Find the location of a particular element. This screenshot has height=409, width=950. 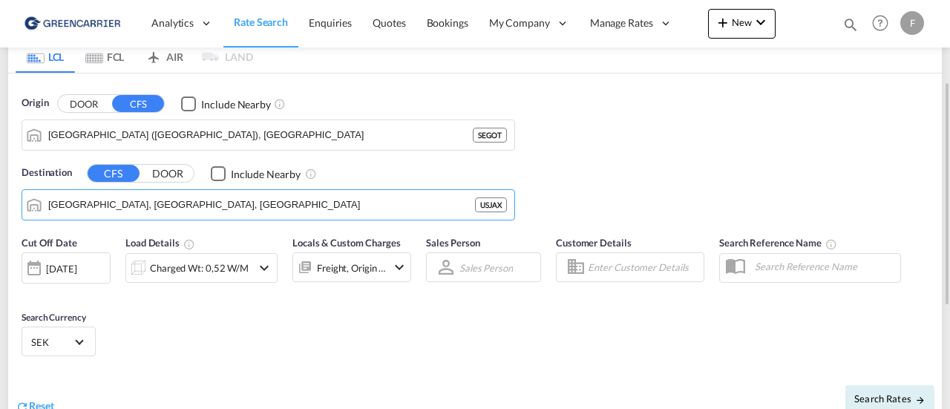

md-tab-item: LCL is located at coordinates (45, 56).